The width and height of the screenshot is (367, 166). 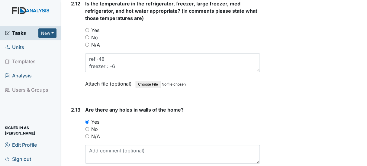 I want to click on span: Is the temperature in the refrigerator, freezer, large freezer, med refrigerator, and hot water a..., so click(x=171, y=11).